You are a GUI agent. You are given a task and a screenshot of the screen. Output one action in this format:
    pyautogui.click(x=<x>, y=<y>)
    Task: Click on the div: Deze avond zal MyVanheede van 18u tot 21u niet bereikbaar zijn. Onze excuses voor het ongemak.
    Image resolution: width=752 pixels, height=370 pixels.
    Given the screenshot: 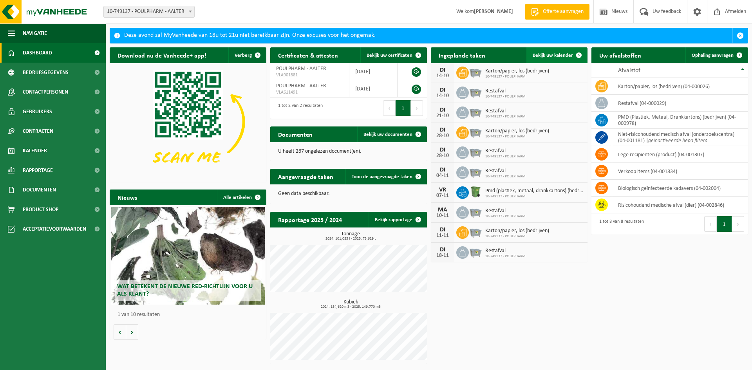 What is the action you would take?
    pyautogui.click(x=428, y=36)
    